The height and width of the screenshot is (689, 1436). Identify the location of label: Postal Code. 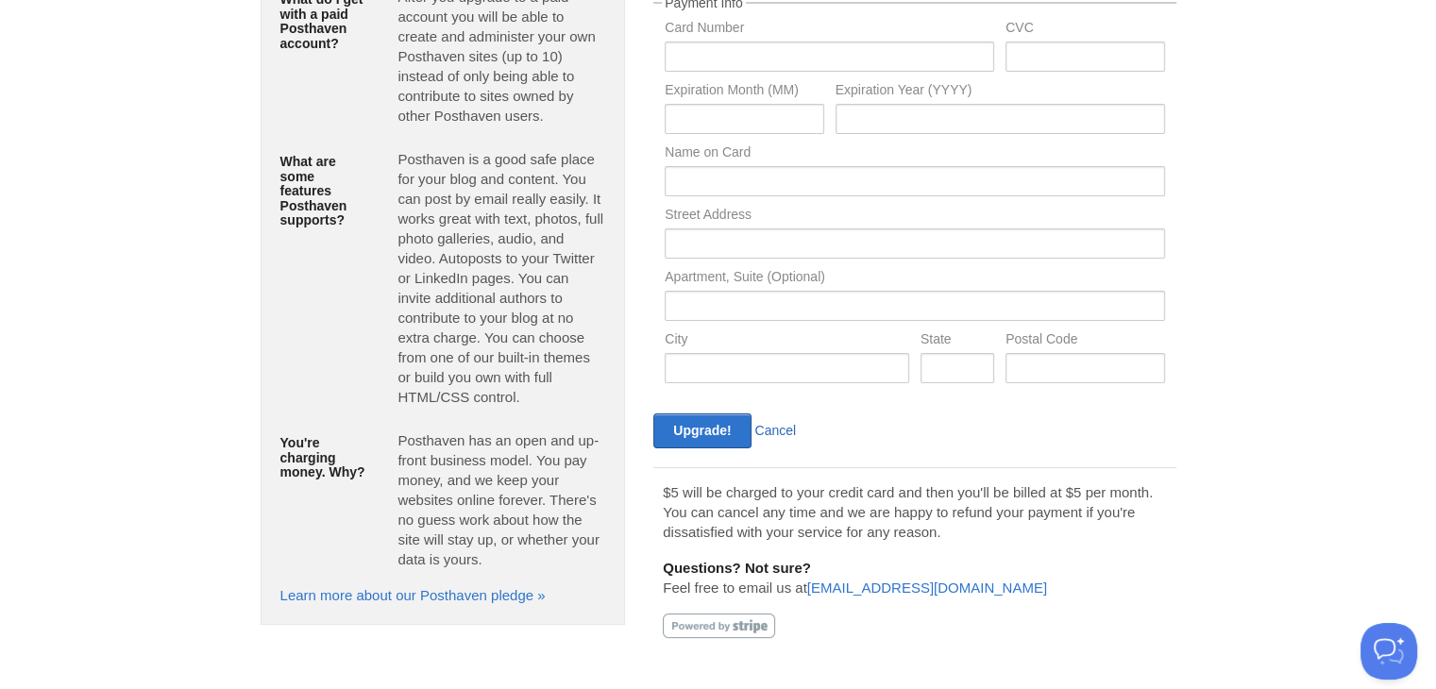
(1085, 341).